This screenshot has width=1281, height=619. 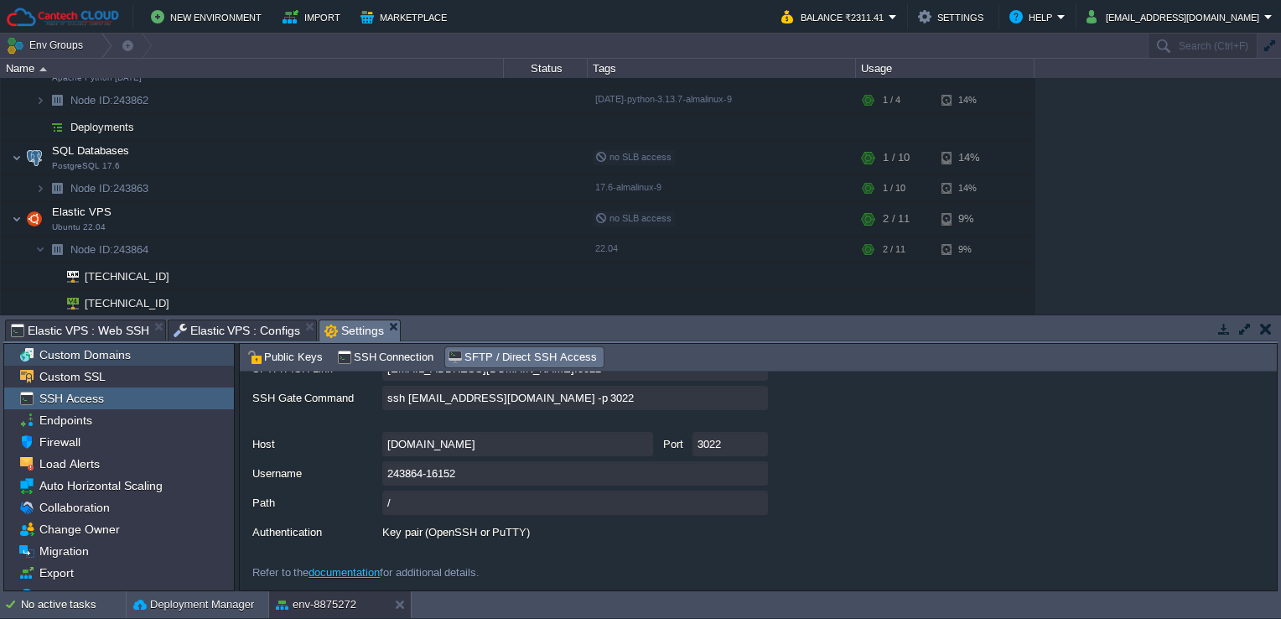 What do you see at coordinates (102, 127) in the screenshot?
I see `a: Deployments` at bounding box center [102, 127].